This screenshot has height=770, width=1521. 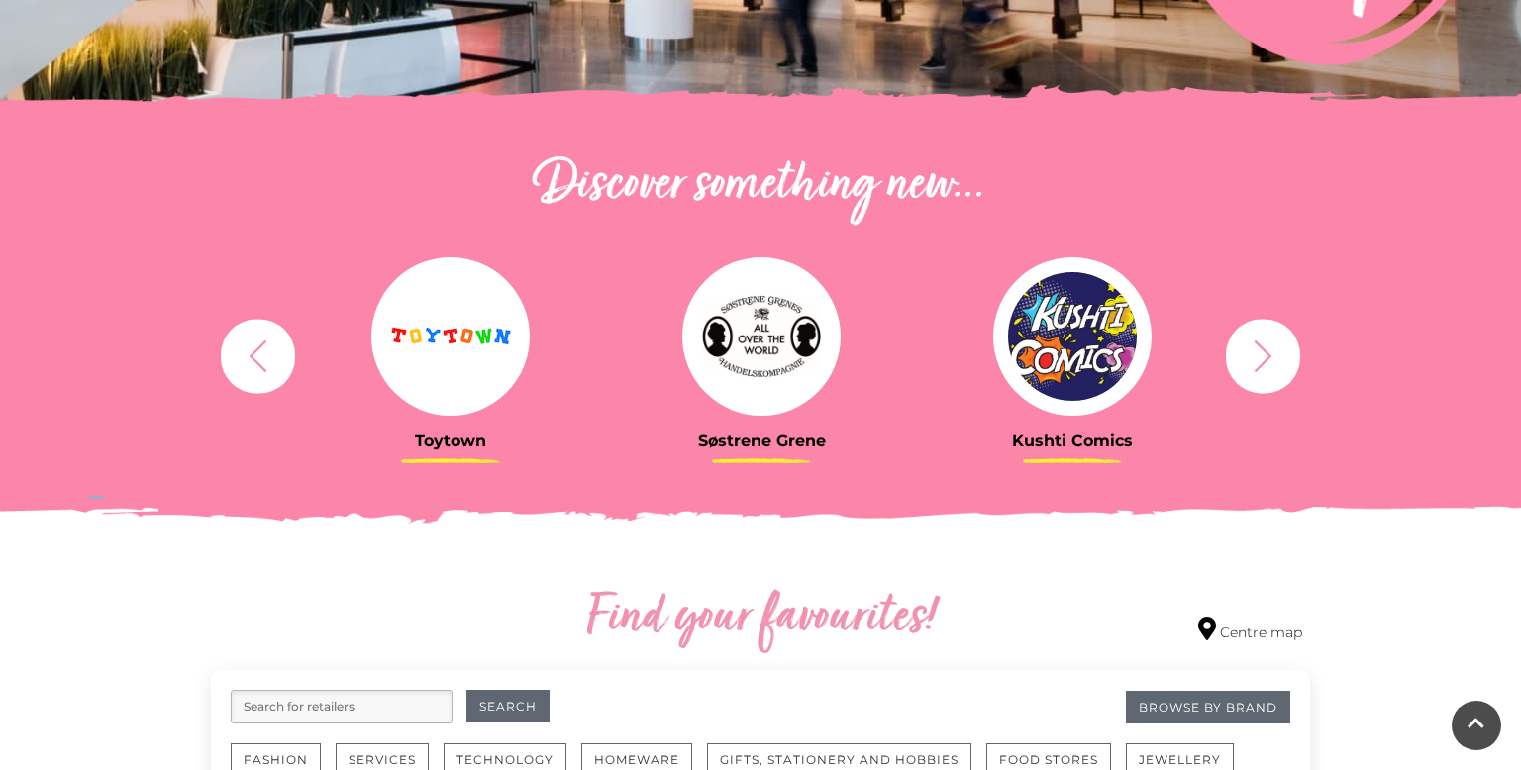 I want to click on a: Browse By Brand, so click(x=1208, y=707).